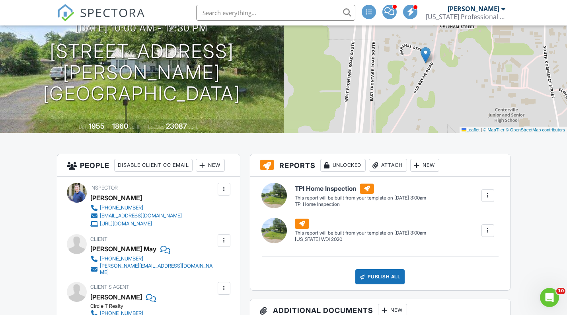 This screenshot has height=315, width=567. I want to click on span: Lot Size, so click(156, 127).